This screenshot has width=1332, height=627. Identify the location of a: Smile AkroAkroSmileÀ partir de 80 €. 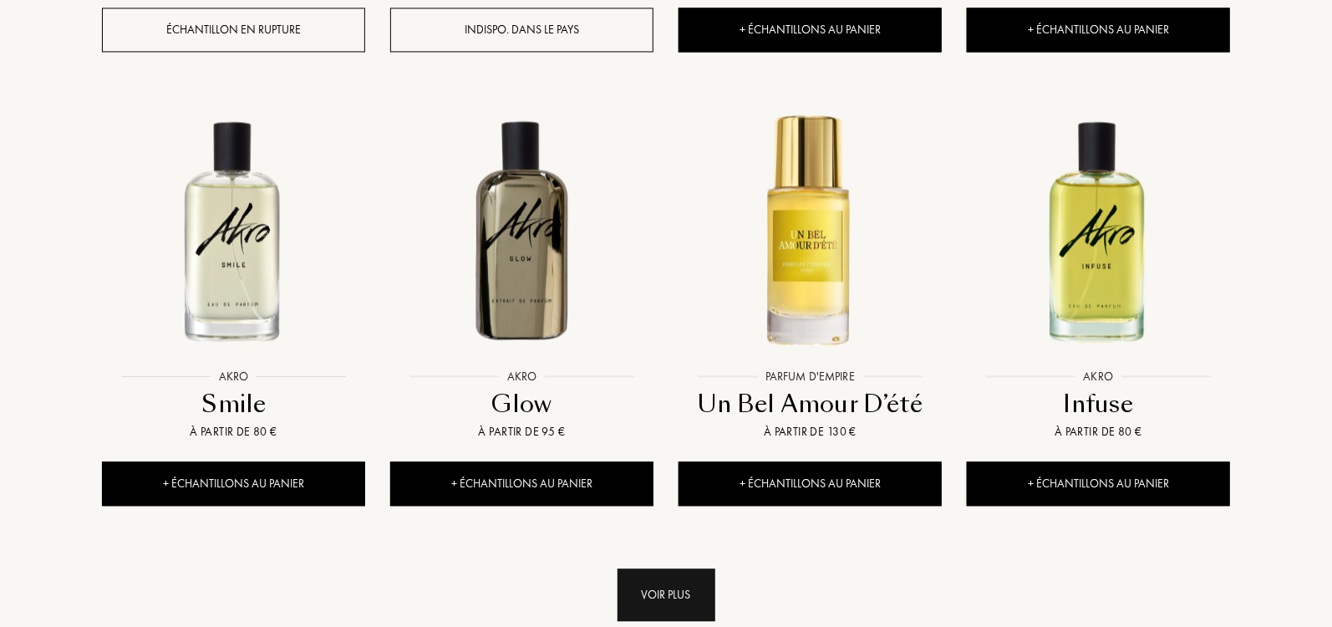
(233, 271).